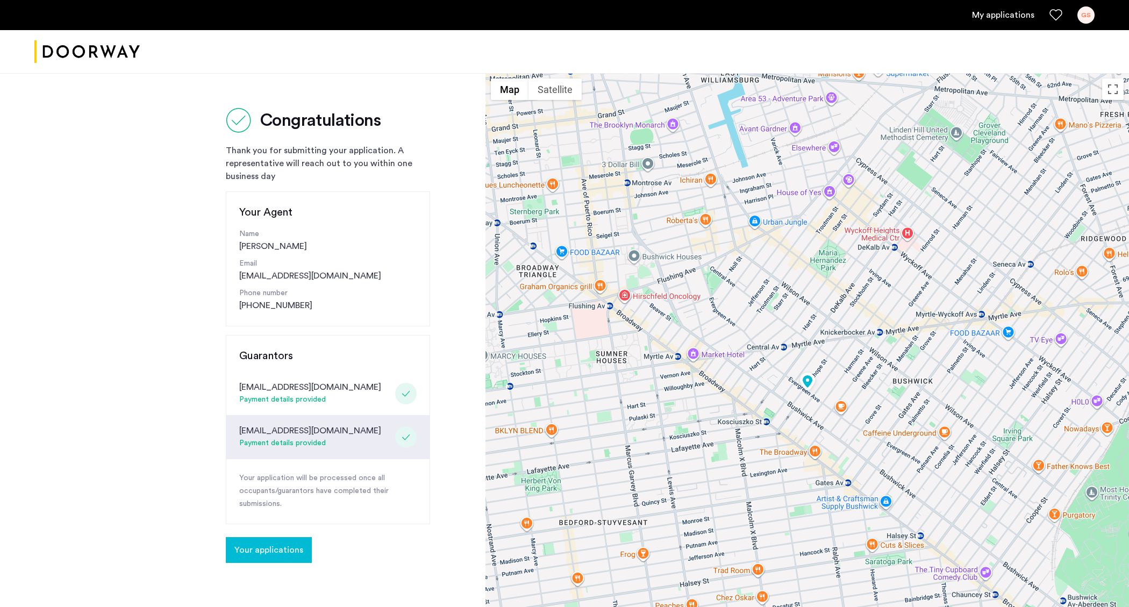 This screenshot has height=607, width=1129. I want to click on cazamio-button: Go to application, so click(269, 550).